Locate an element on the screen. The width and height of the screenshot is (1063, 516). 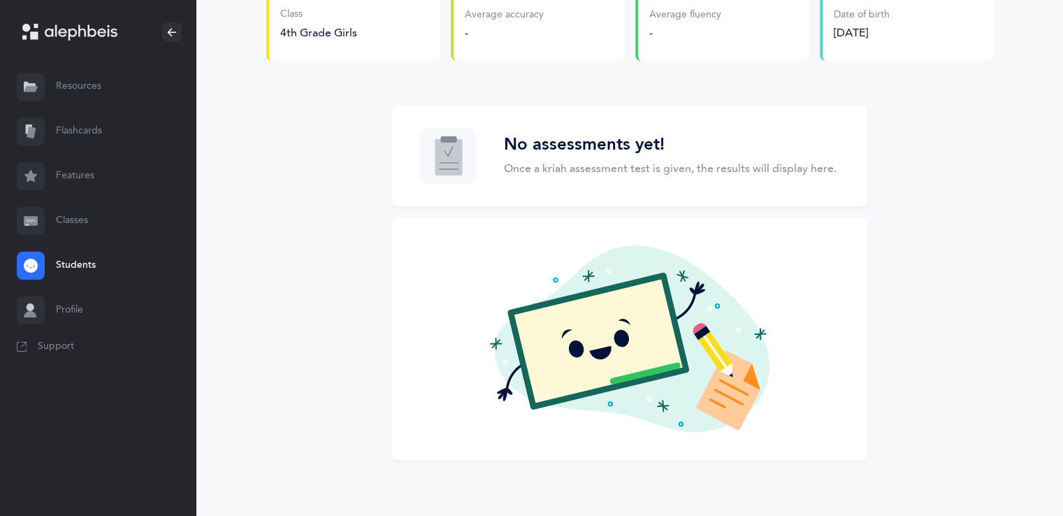
div: Date of birth is located at coordinates (862, 15).